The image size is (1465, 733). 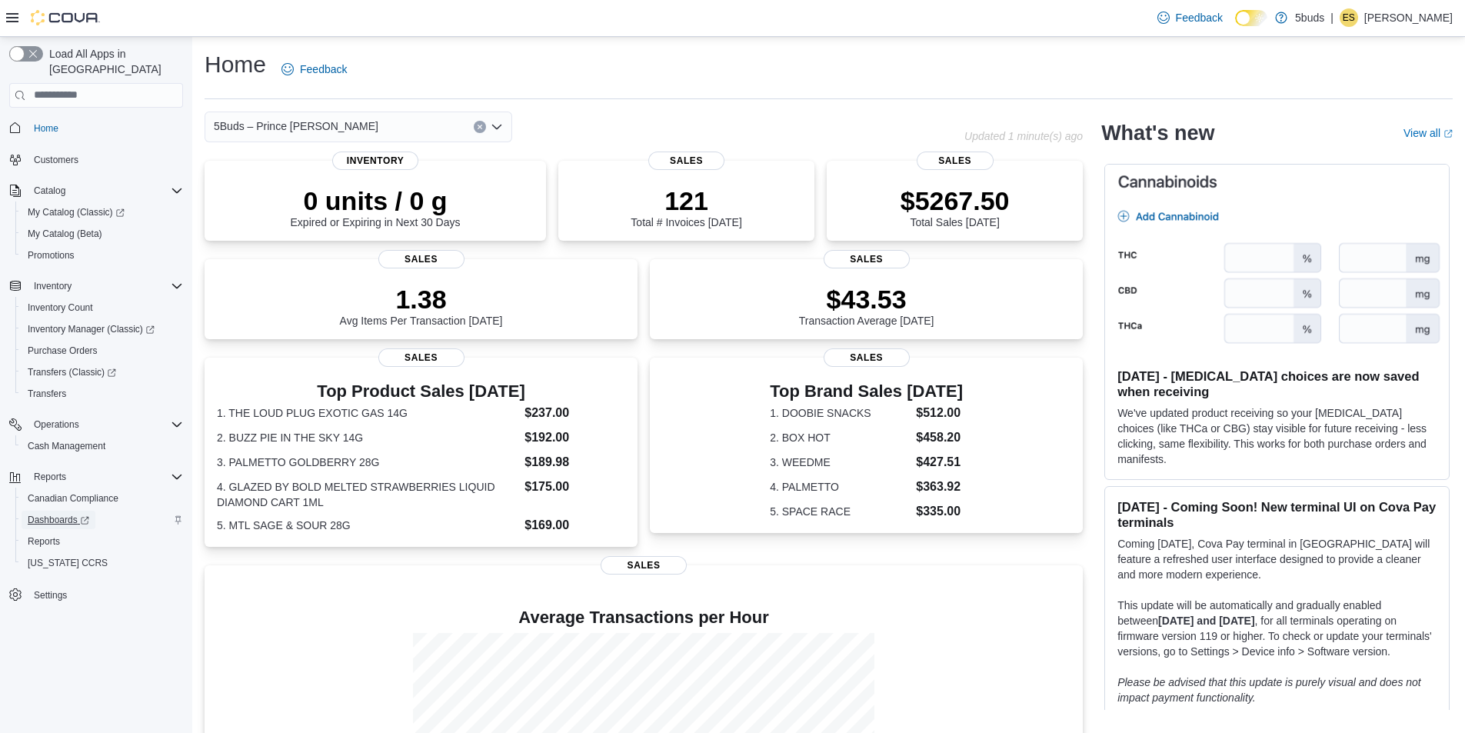 I want to click on button: Operations, so click(x=96, y=424).